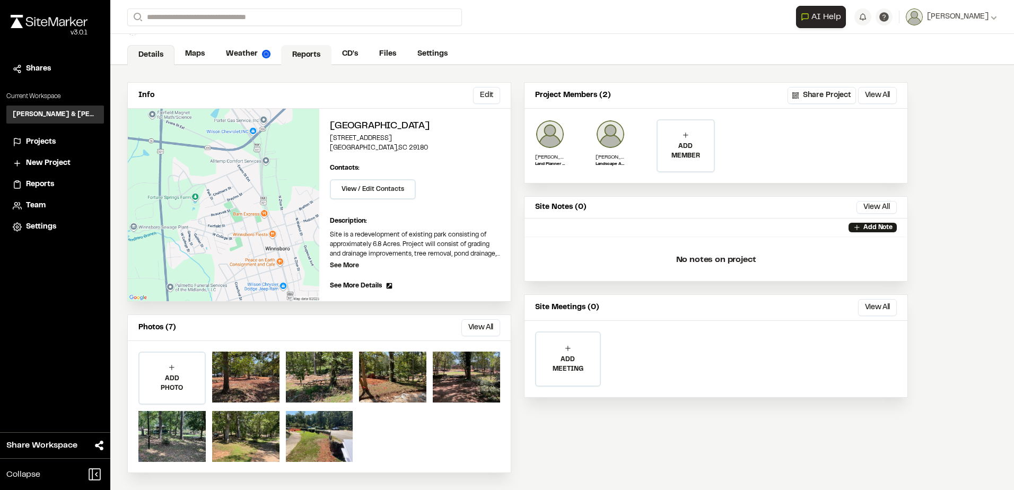  Describe the element at coordinates (49, 33) in the screenshot. I see `div: Oh geez...please don't...` at that location.